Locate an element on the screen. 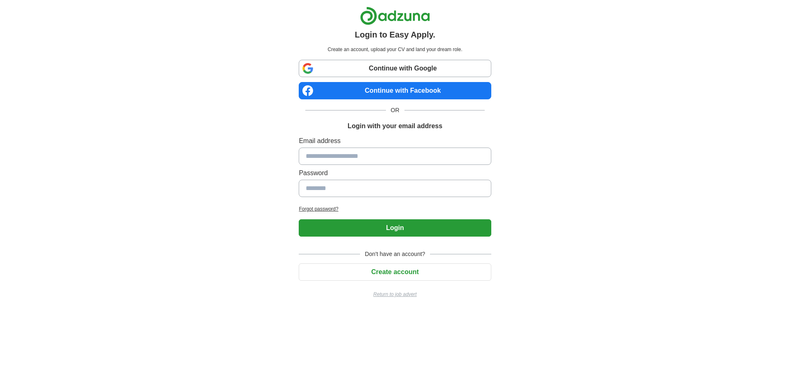 This screenshot has height=385, width=790. a: Forgot password? is located at coordinates (395, 209).